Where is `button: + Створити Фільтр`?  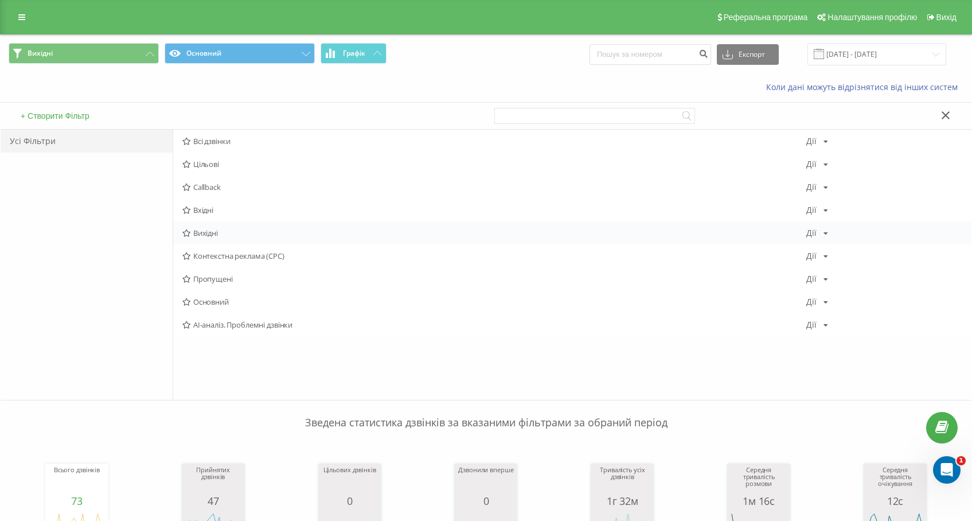
button: + Створити Фільтр is located at coordinates (55, 116).